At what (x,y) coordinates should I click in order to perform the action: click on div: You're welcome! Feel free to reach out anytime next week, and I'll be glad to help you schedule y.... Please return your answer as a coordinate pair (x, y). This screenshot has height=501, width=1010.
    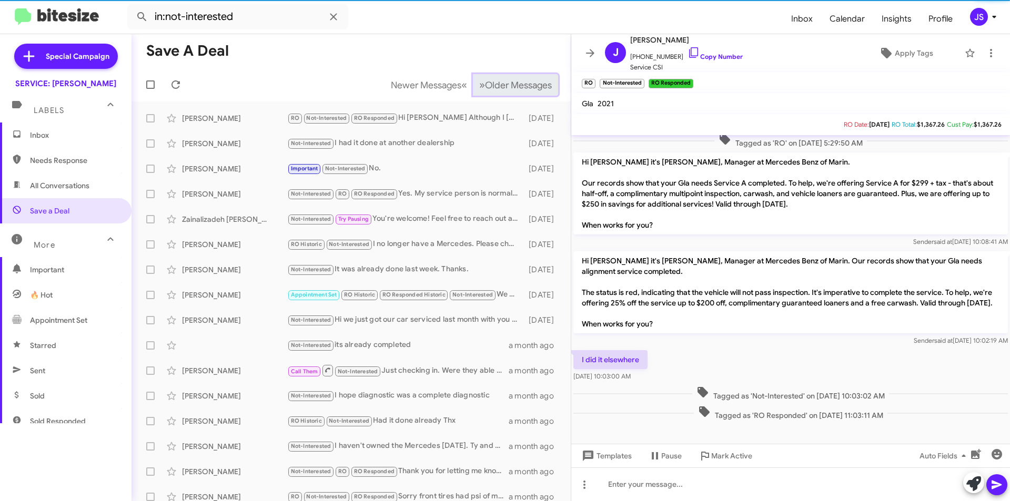
    Looking at the image, I should click on (405, 219).